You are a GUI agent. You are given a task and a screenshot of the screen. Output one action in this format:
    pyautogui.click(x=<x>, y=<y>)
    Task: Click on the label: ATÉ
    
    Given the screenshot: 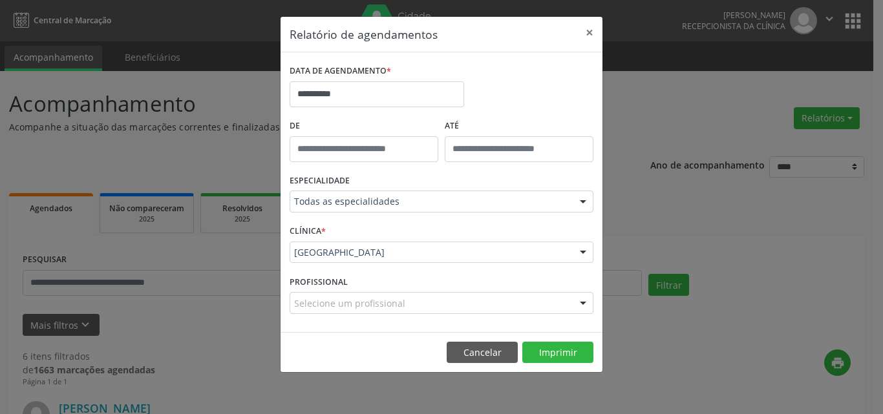 What is the action you would take?
    pyautogui.click(x=519, y=126)
    